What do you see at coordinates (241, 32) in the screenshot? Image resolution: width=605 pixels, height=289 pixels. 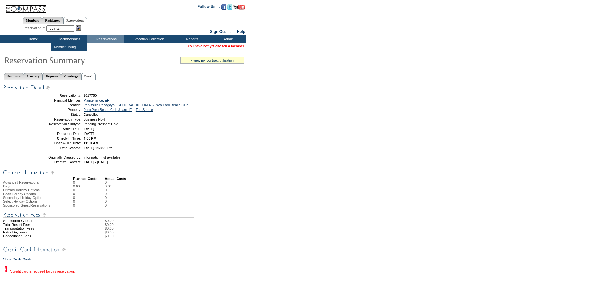 I see `a: Help` at bounding box center [241, 32].